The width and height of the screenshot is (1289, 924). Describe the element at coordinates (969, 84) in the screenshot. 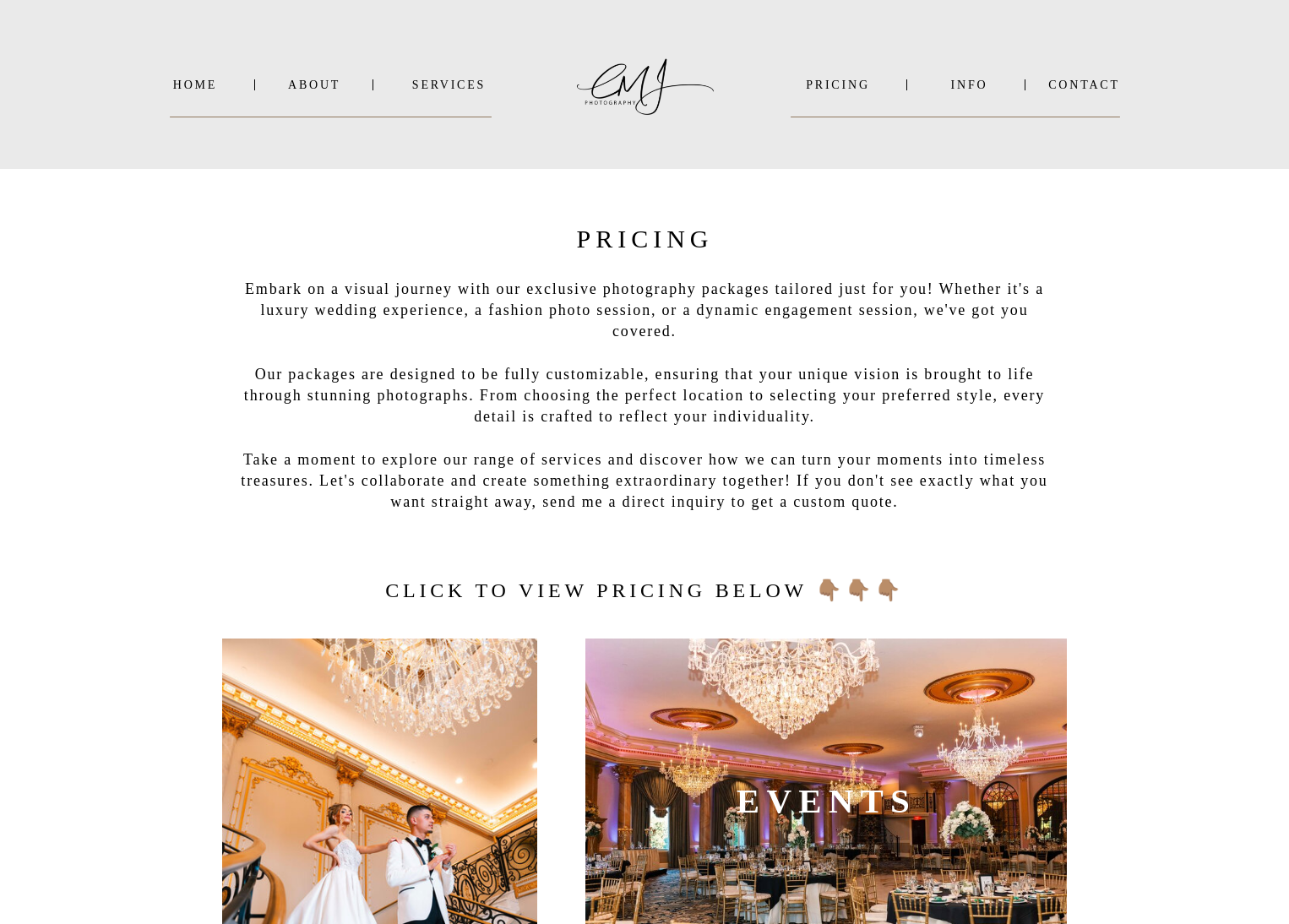

I see `nav: INFO` at that location.